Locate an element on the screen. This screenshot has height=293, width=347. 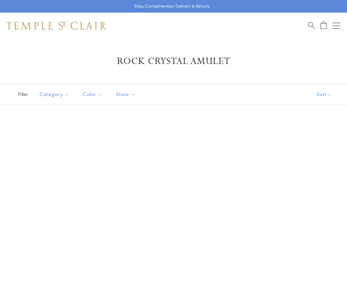
span: Color is located at coordinates (93, 94).